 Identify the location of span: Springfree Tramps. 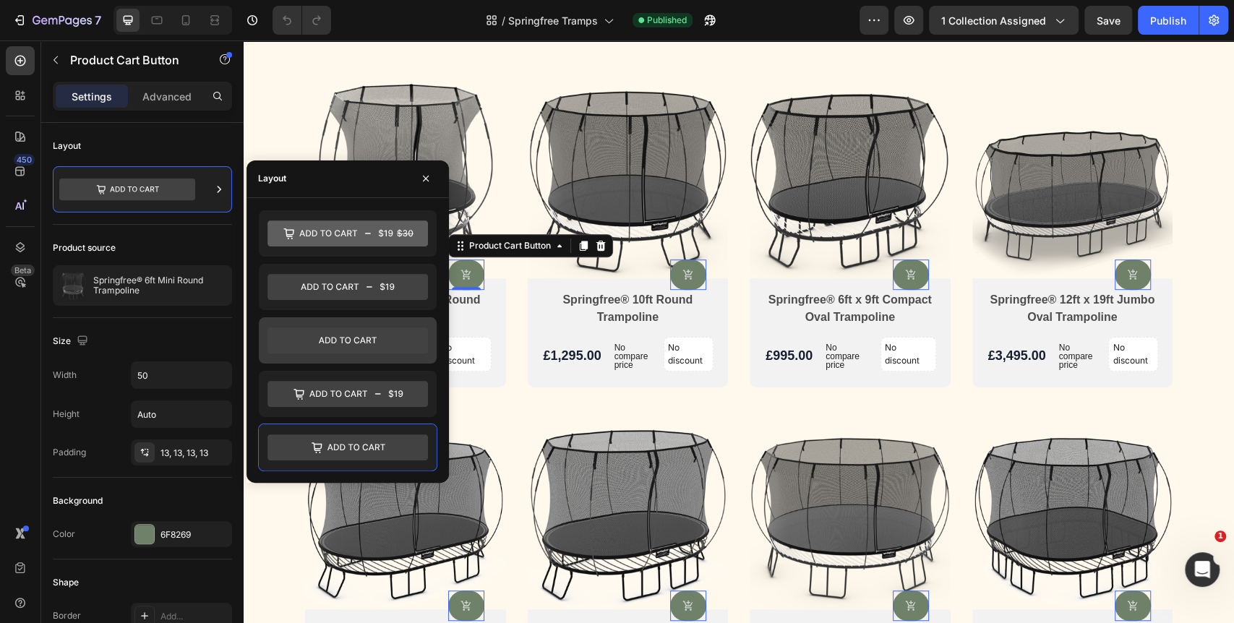
(553, 20).